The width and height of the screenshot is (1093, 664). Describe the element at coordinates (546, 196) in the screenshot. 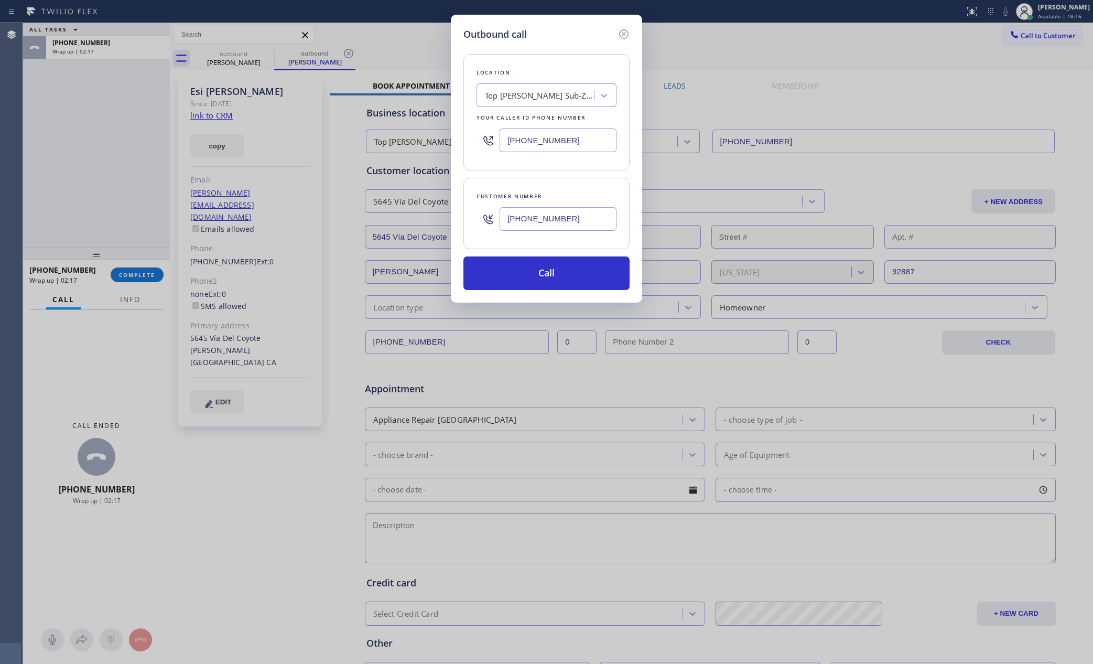

I see `div: Customer number` at that location.